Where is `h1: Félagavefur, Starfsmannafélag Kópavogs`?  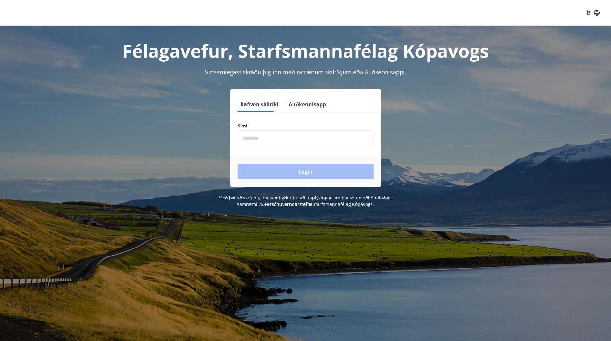
h1: Félagavefur, Starfsmannafélag Kópavogs is located at coordinates (306, 51).